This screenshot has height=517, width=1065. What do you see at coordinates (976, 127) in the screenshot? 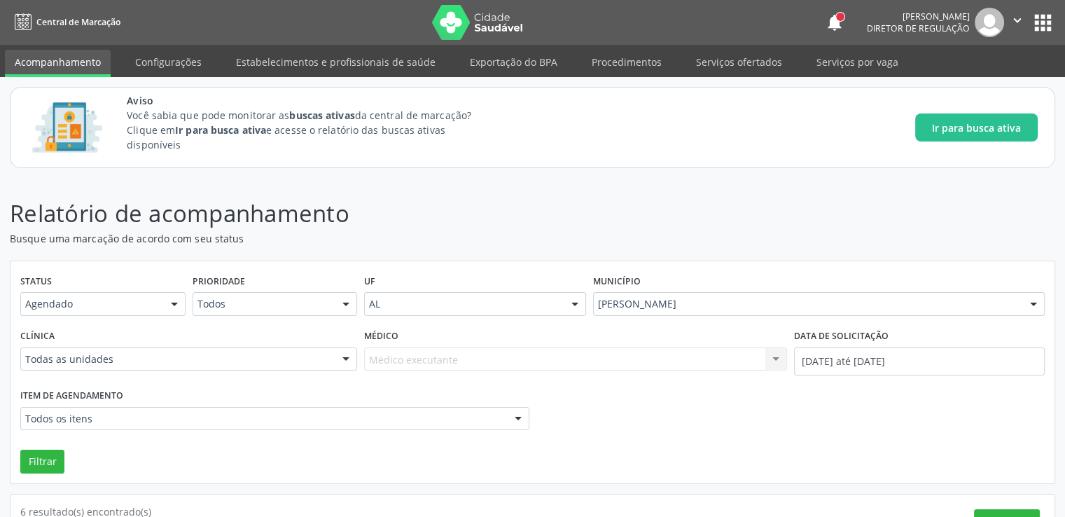
I see `button: Ir para busca ativa` at bounding box center [976, 127].